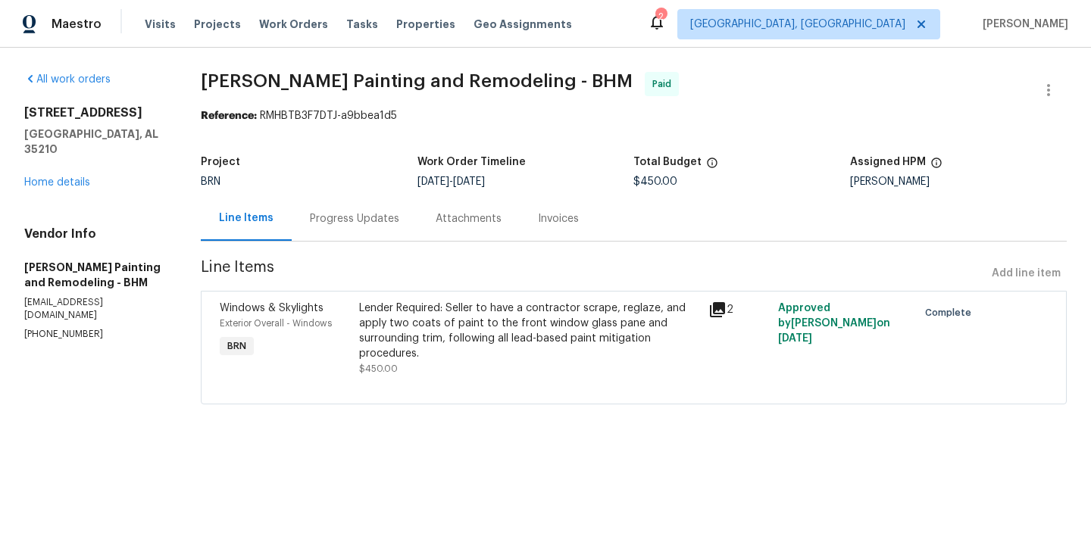 The image size is (1091, 552). What do you see at coordinates (951, 313) in the screenshot?
I see `span: Complete` at bounding box center [951, 313].